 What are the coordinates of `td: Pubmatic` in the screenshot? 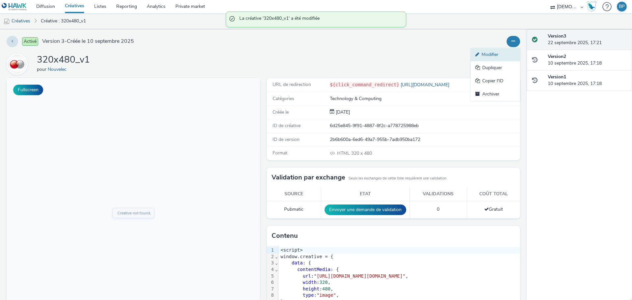 It's located at (294, 209).